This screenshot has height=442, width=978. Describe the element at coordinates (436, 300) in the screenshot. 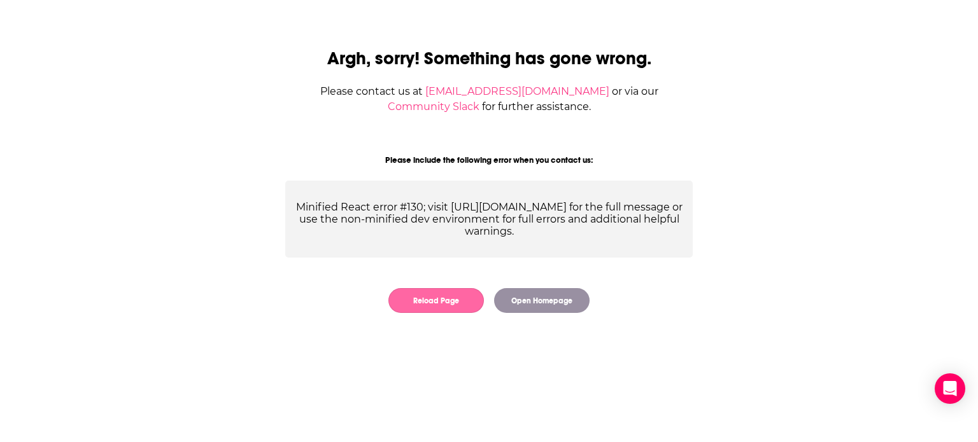

I see `button: Reload Page` at that location.